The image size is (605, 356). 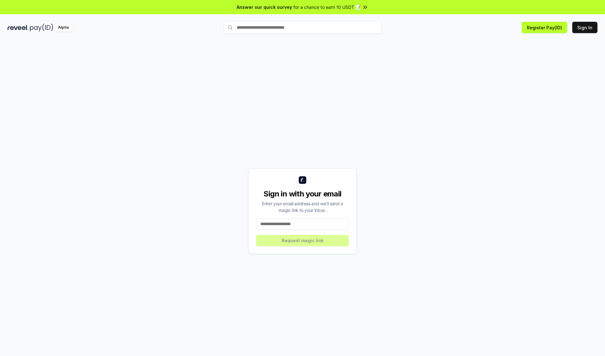 What do you see at coordinates (545, 27) in the screenshot?
I see `button: Register Pay(ID)` at bounding box center [545, 27].